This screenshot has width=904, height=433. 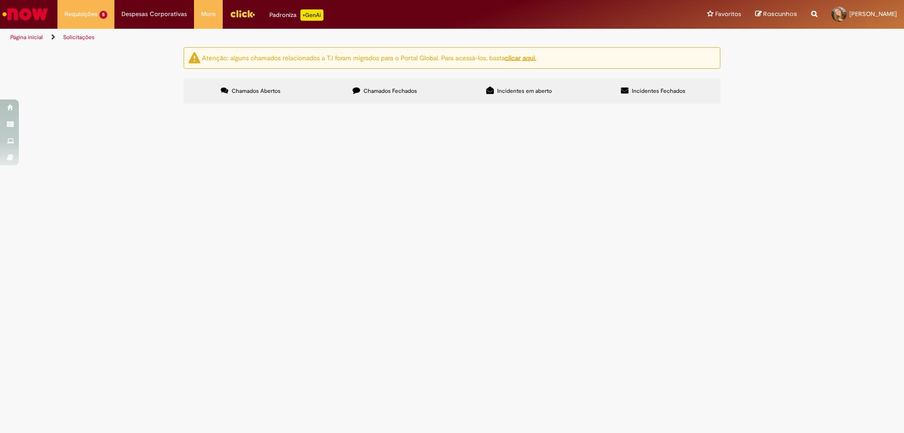 I want to click on span: Incidentes em aberto, so click(x=524, y=91).